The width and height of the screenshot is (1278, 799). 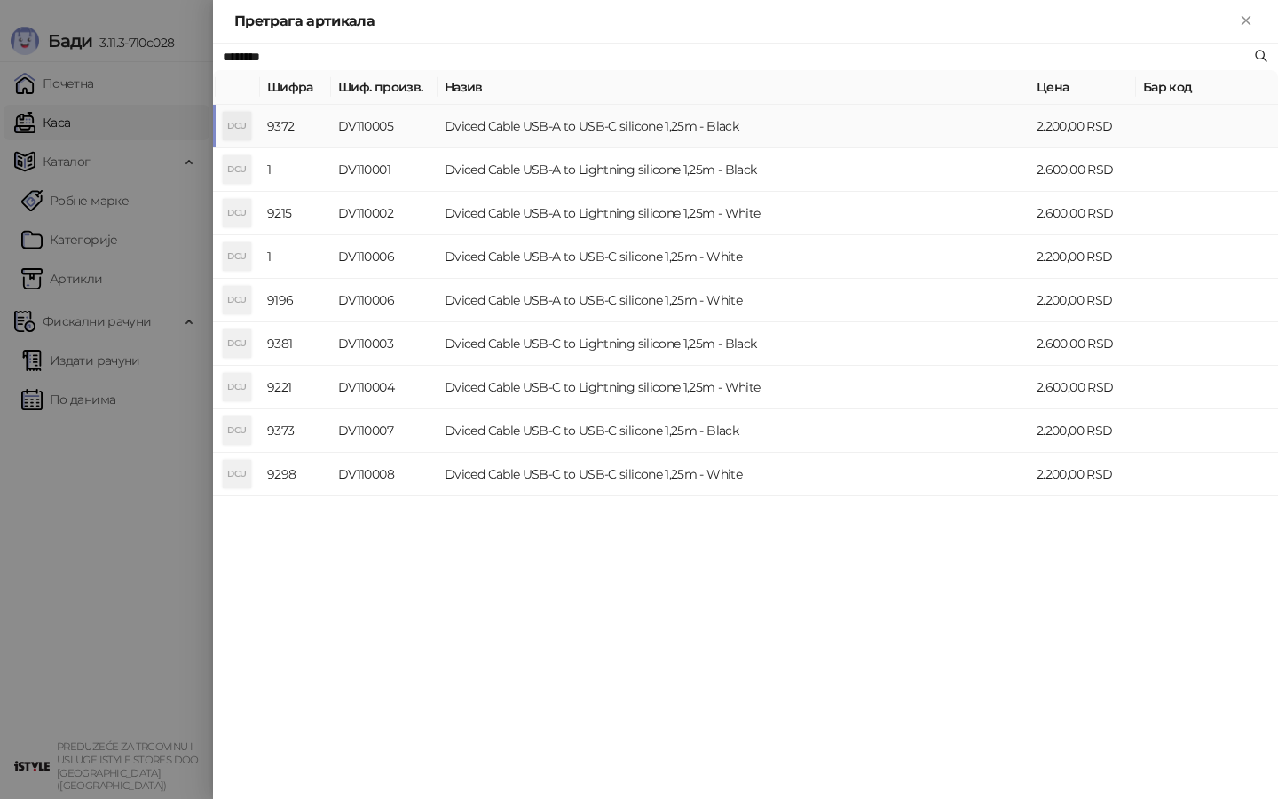 What do you see at coordinates (384, 344) in the screenshot?
I see `td: DV110003` at bounding box center [384, 344].